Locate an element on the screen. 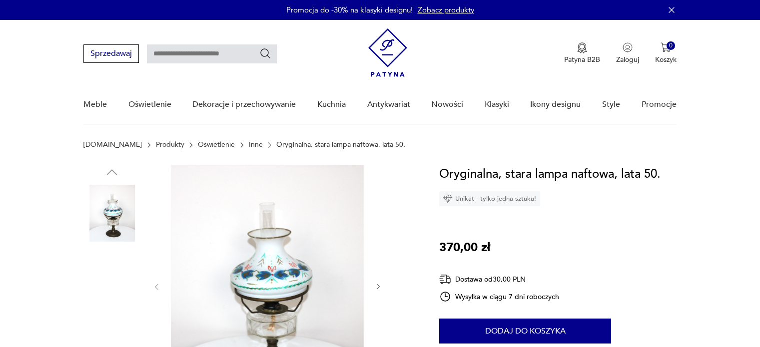 The height and width of the screenshot is (347, 760). a: Antykwariat is located at coordinates (389, 104).